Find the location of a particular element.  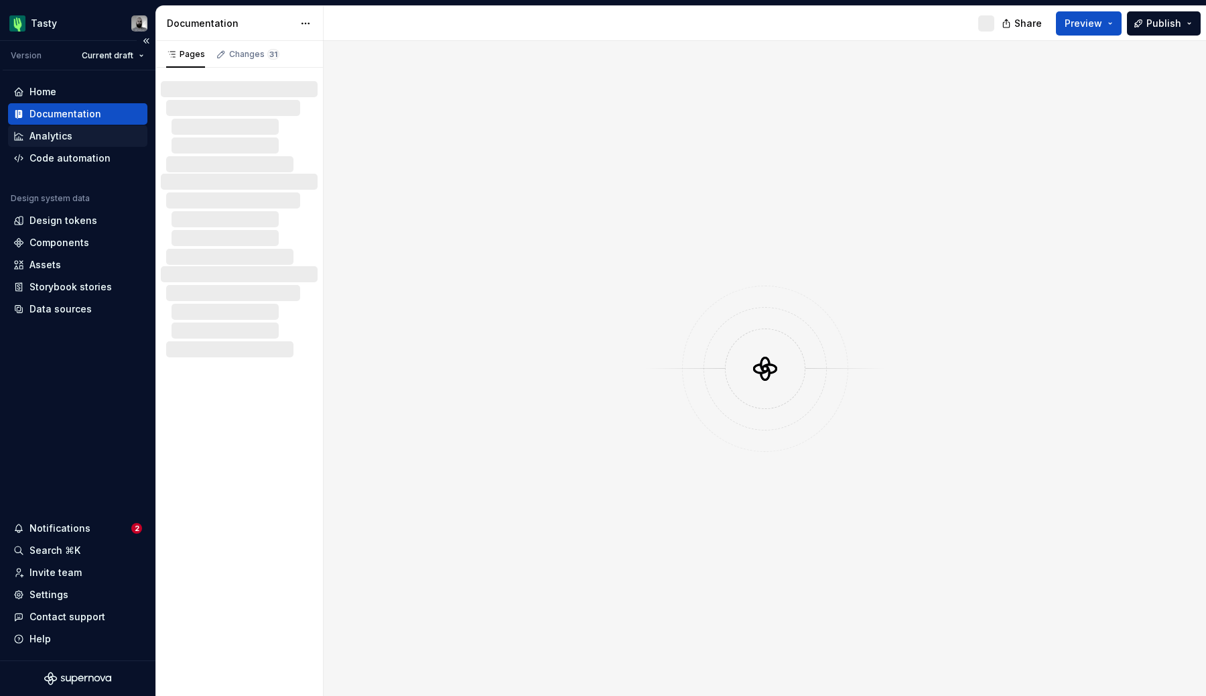

button: Collapse sidebar is located at coordinates (146, 41).